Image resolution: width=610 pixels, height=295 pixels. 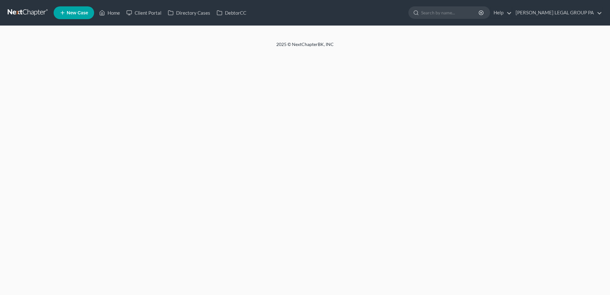 What do you see at coordinates (305, 47) in the screenshot?
I see `div: 2025 © NextChapterBK, INC` at bounding box center [305, 47].